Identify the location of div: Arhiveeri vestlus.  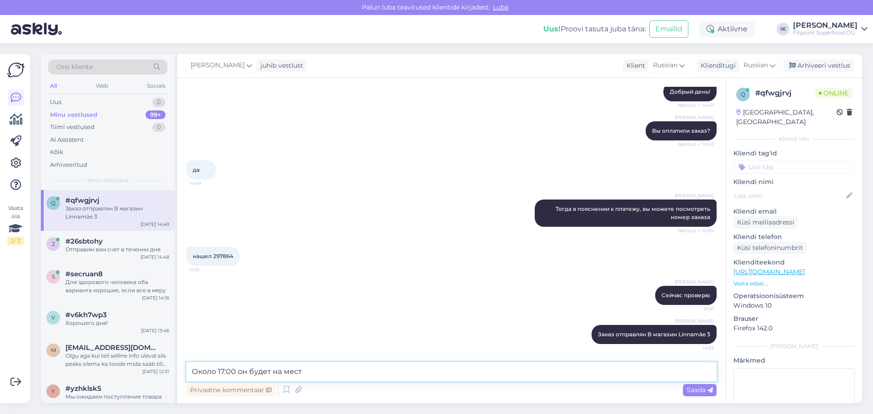
(819, 65).